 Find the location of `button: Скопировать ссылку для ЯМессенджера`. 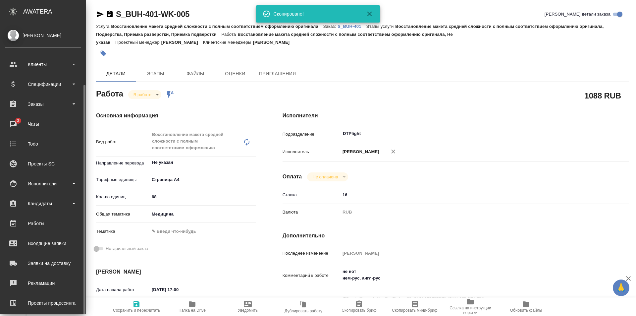

button: Скопировать ссылку для ЯМессенджера is located at coordinates (100, 14).